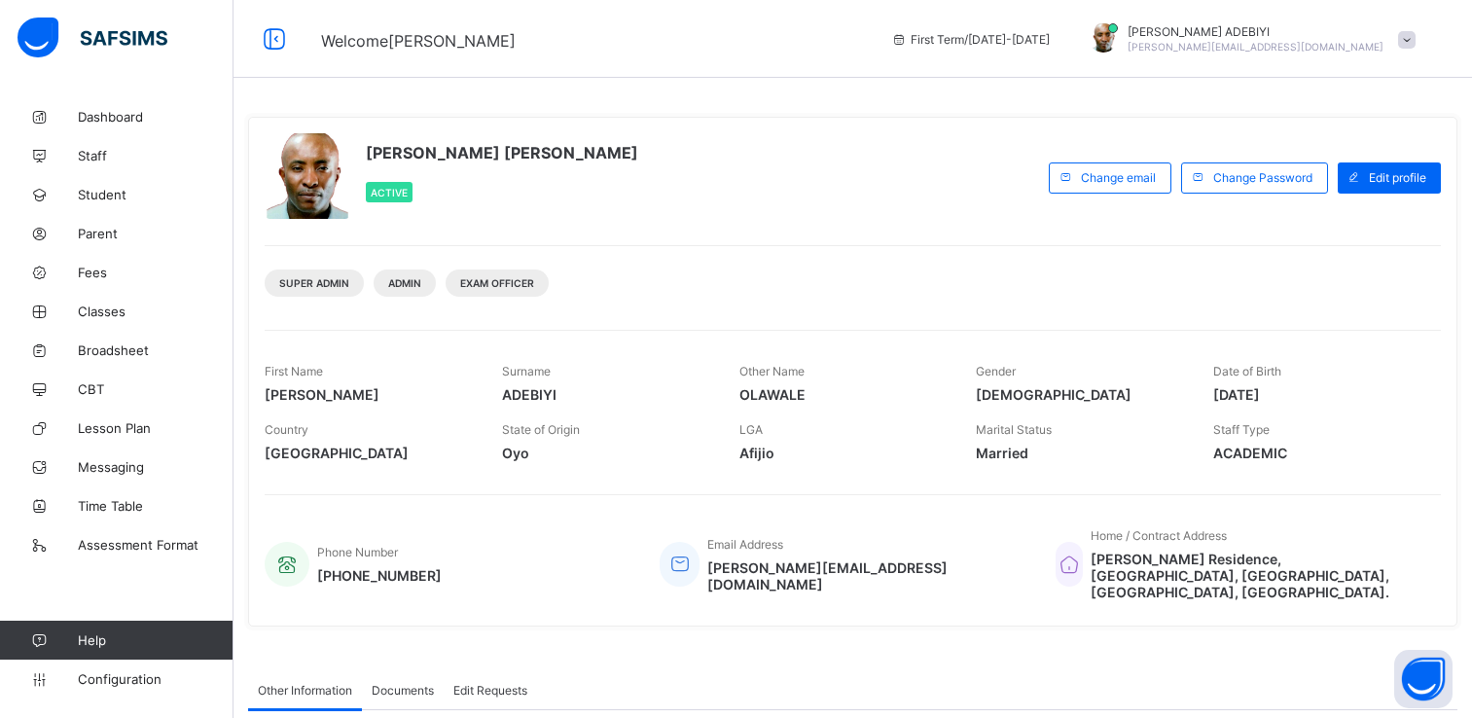 This screenshot has height=718, width=1472. What do you see at coordinates (156, 117) in the screenshot?
I see `span: Dashboard` at bounding box center [156, 117].